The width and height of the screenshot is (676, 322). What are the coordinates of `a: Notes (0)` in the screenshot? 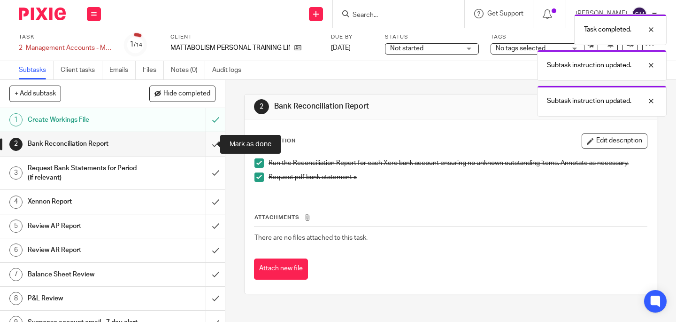 It's located at (188, 70).